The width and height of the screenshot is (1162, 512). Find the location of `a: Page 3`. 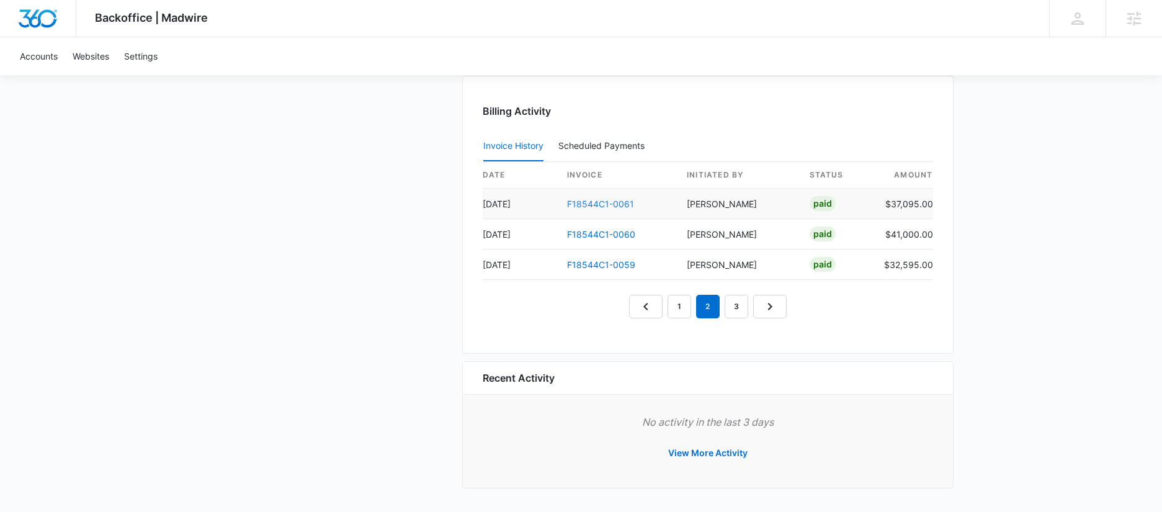

a: Page 3 is located at coordinates (737, 307).